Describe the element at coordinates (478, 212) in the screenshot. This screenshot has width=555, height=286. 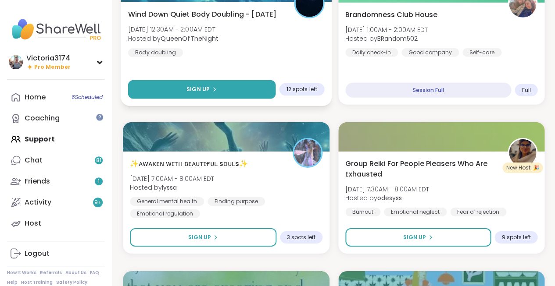
I see `div: Fear of rejection` at that location.